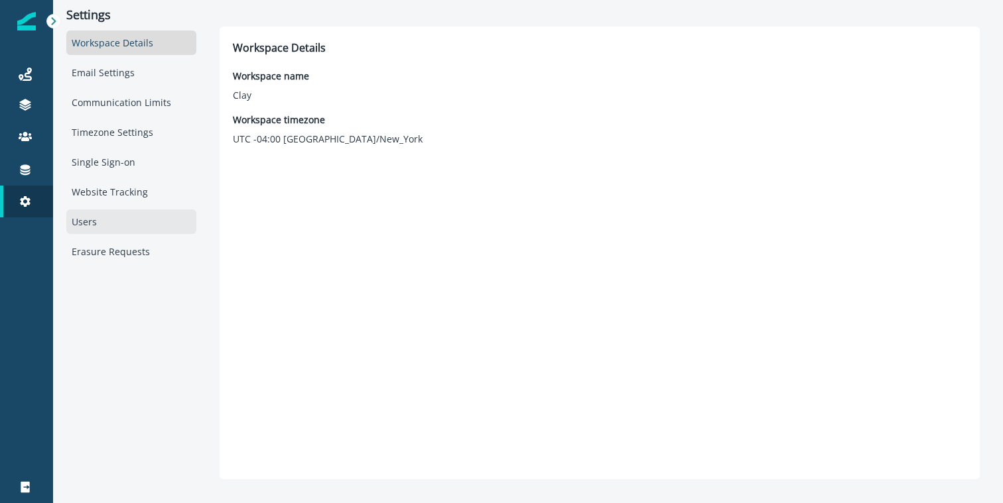  What do you see at coordinates (131, 192) in the screenshot?
I see `div: Website Tracking` at bounding box center [131, 192].